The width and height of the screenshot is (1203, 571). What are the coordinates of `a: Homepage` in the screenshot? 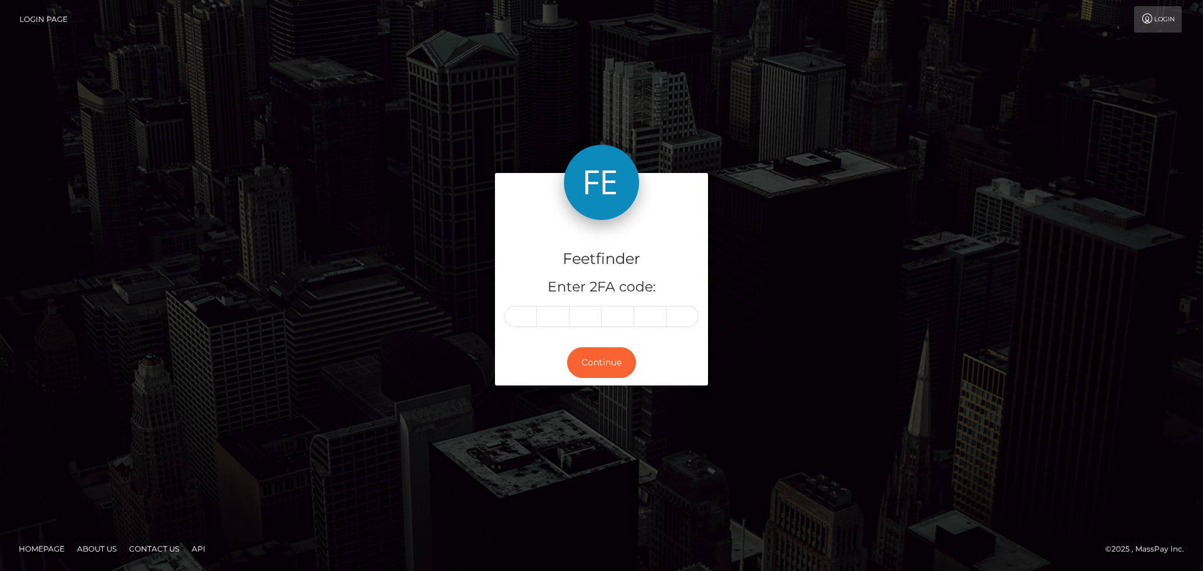 It's located at (41, 548).